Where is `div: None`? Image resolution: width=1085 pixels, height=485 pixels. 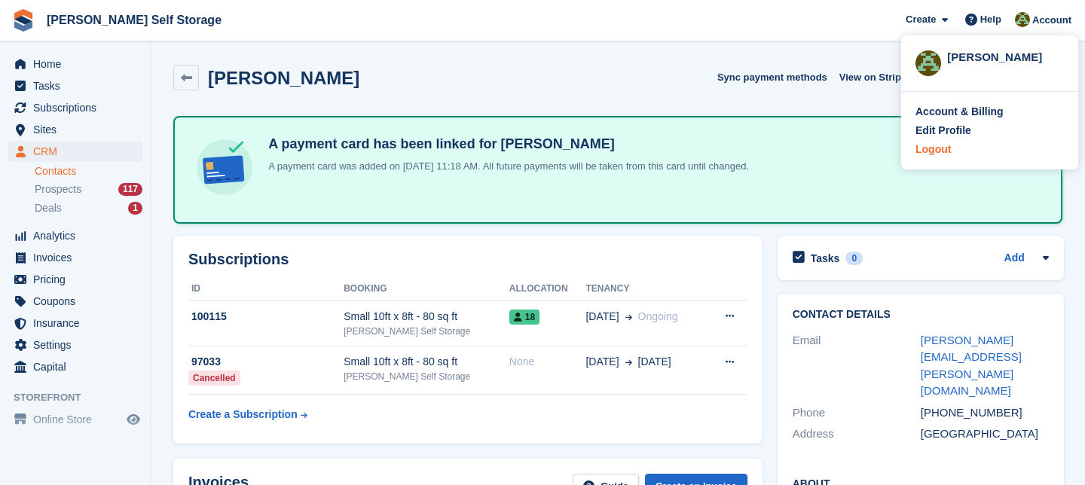 div: None is located at coordinates (548, 362).